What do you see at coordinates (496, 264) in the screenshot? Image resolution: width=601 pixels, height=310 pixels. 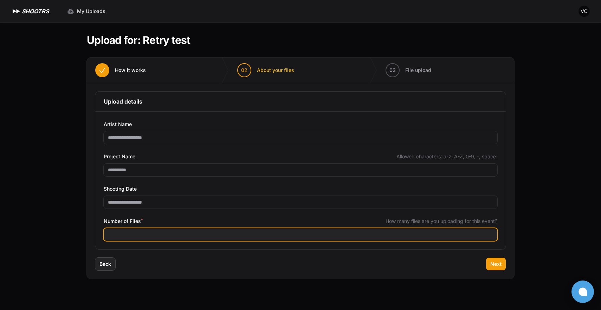 I see `button: Next` at bounding box center [496, 264].